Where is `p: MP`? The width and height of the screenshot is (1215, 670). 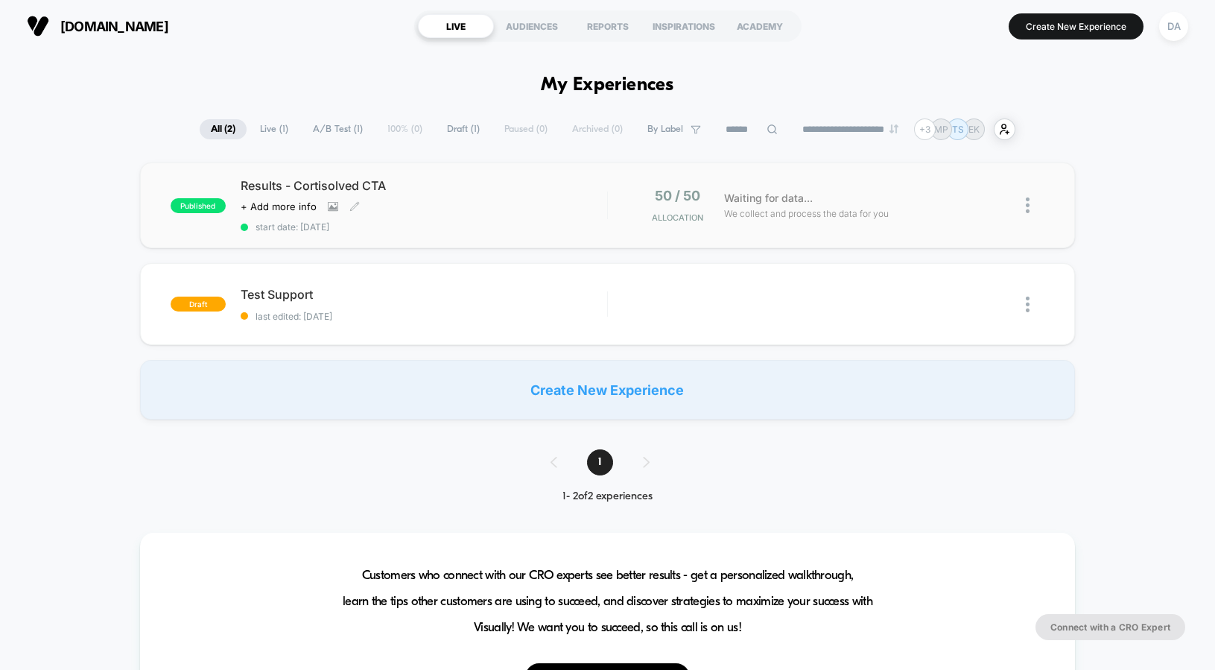
p: MP is located at coordinates (941, 129).